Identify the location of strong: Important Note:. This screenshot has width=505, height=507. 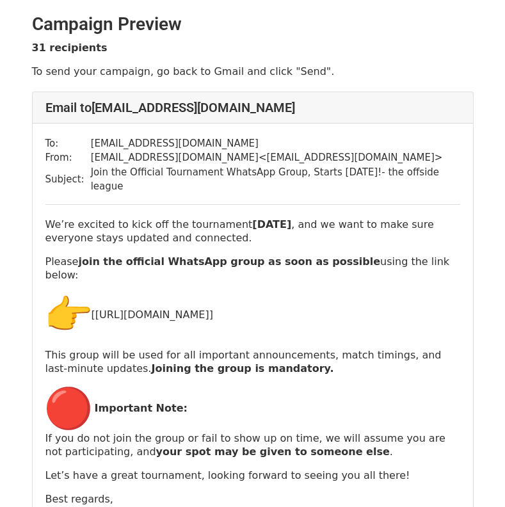
(141, 407).